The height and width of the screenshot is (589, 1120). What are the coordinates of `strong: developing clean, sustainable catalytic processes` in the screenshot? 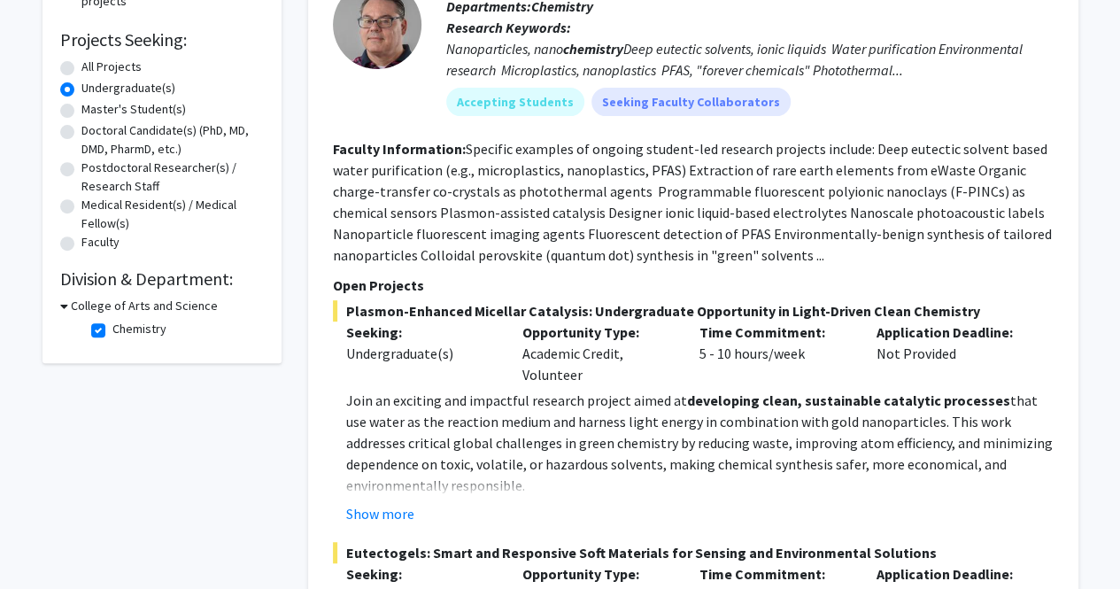 It's located at (848, 400).